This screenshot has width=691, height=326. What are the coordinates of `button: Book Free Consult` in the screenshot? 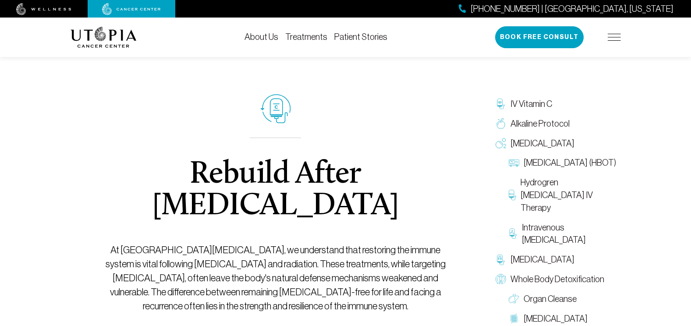 It's located at (540, 37).